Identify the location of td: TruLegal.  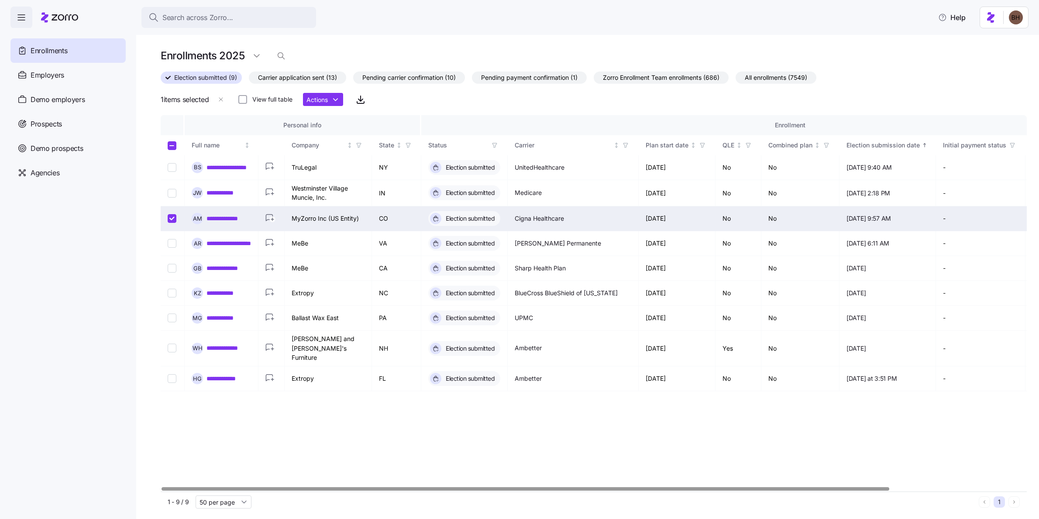
(328, 168).